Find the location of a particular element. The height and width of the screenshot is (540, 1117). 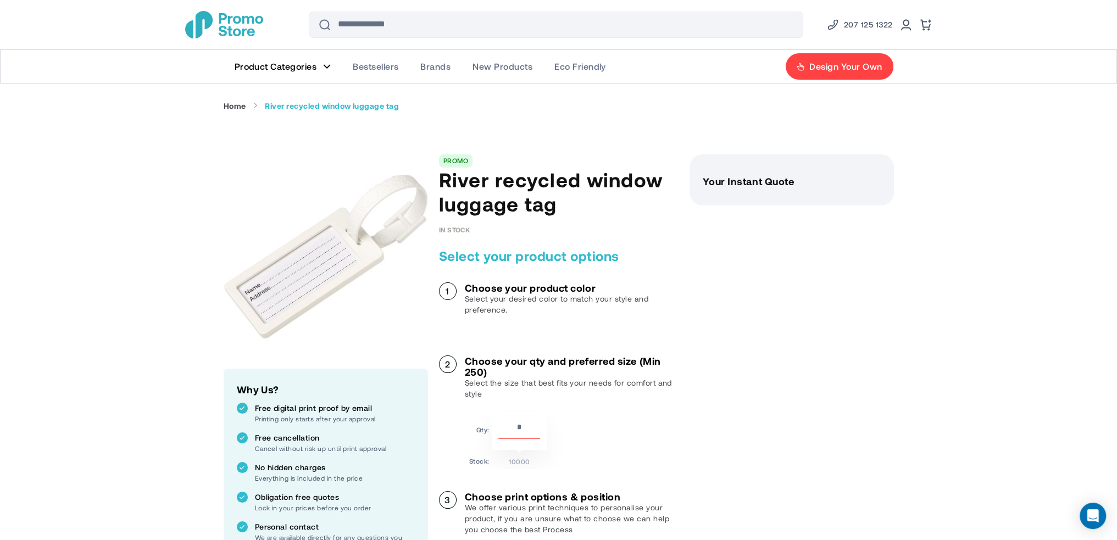

td: Stock: is located at coordinates (479, 459).